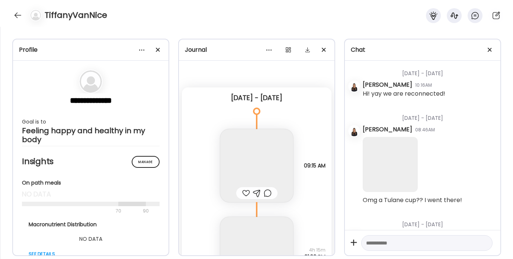 Image resolution: width=513 pixels, height=259 pixels. What do you see at coordinates (76, 15) in the screenshot?
I see `h4: TiffanyVanNice` at bounding box center [76, 15].